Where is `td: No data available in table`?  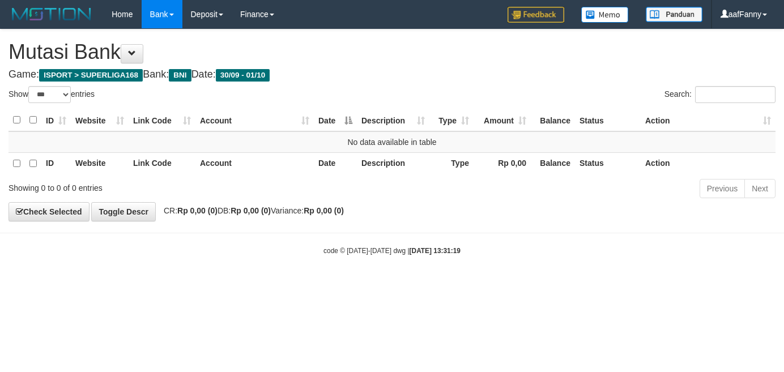 td: No data available in table is located at coordinates (392, 142).